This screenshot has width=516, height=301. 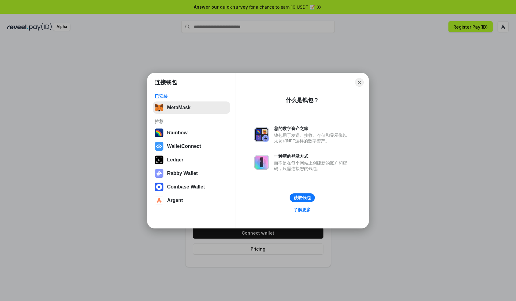 What do you see at coordinates (166, 82) in the screenshot?
I see `h1: 连接钱包` at bounding box center [166, 82].